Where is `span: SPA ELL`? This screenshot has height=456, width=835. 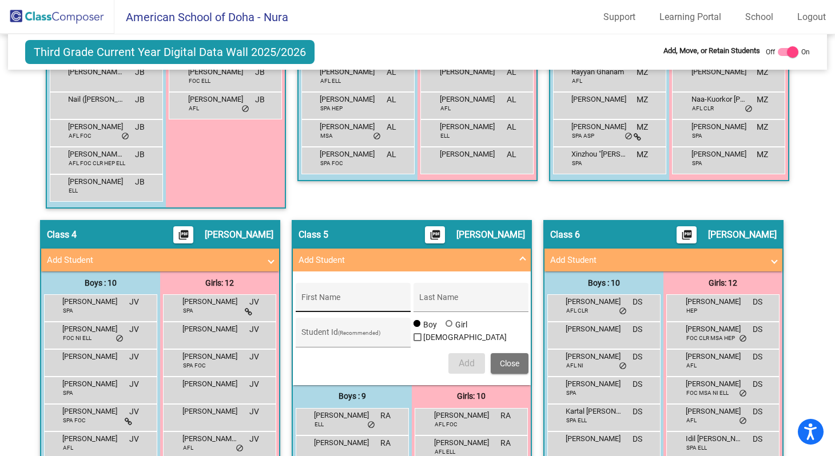 span: SPA ELL is located at coordinates (576, 420).